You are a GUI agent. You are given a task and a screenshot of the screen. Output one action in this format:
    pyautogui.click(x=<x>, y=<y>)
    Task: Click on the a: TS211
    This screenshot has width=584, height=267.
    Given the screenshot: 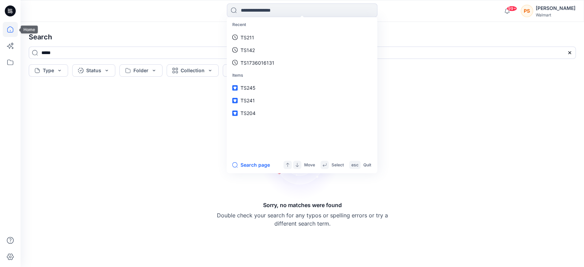 What is the action you would take?
    pyautogui.click(x=302, y=37)
    